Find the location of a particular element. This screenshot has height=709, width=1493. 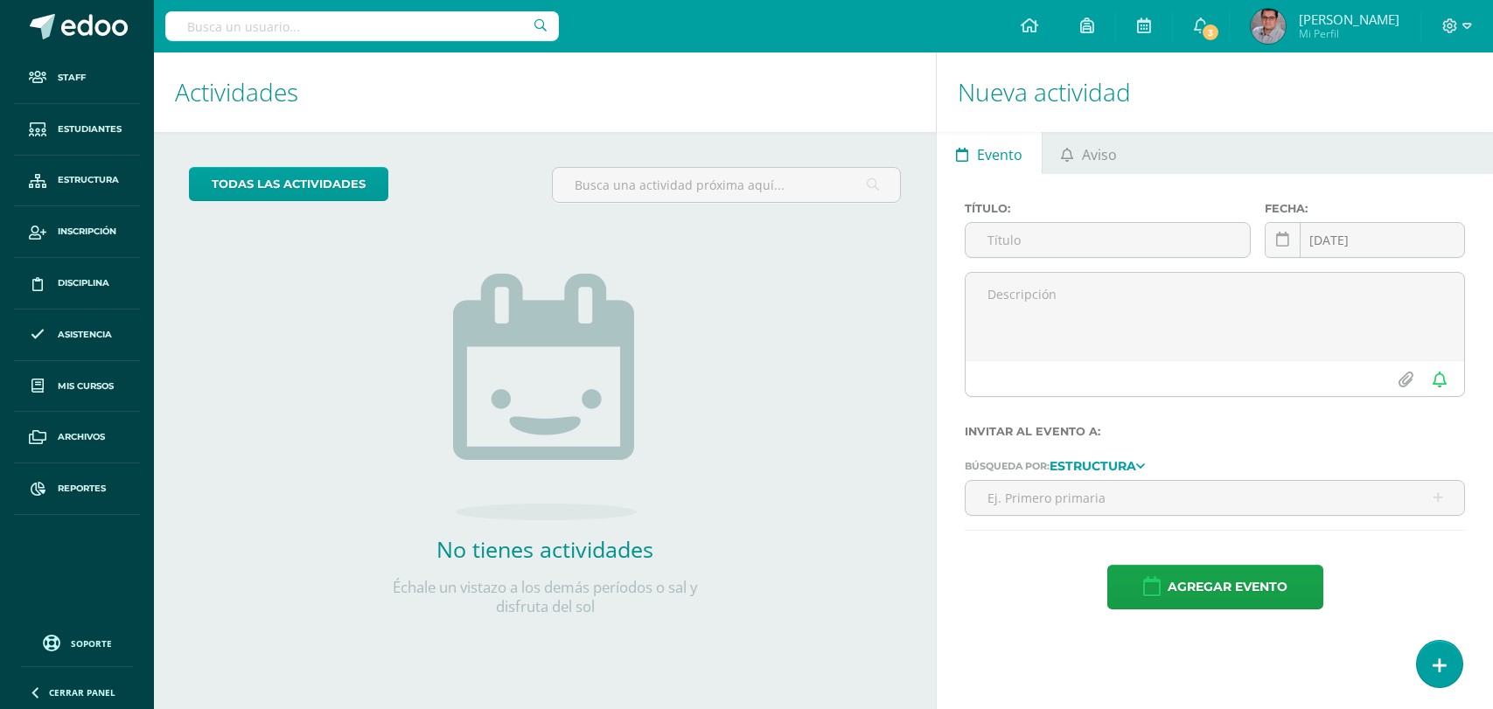

a: Soporte is located at coordinates (77, 642).